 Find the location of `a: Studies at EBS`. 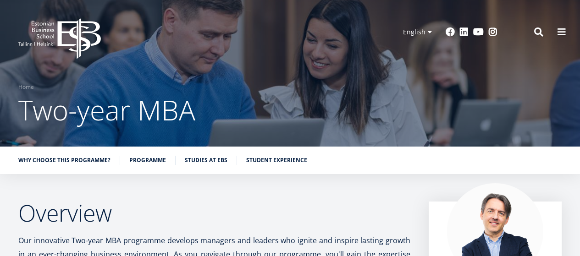

a: Studies at EBS is located at coordinates (206, 161).